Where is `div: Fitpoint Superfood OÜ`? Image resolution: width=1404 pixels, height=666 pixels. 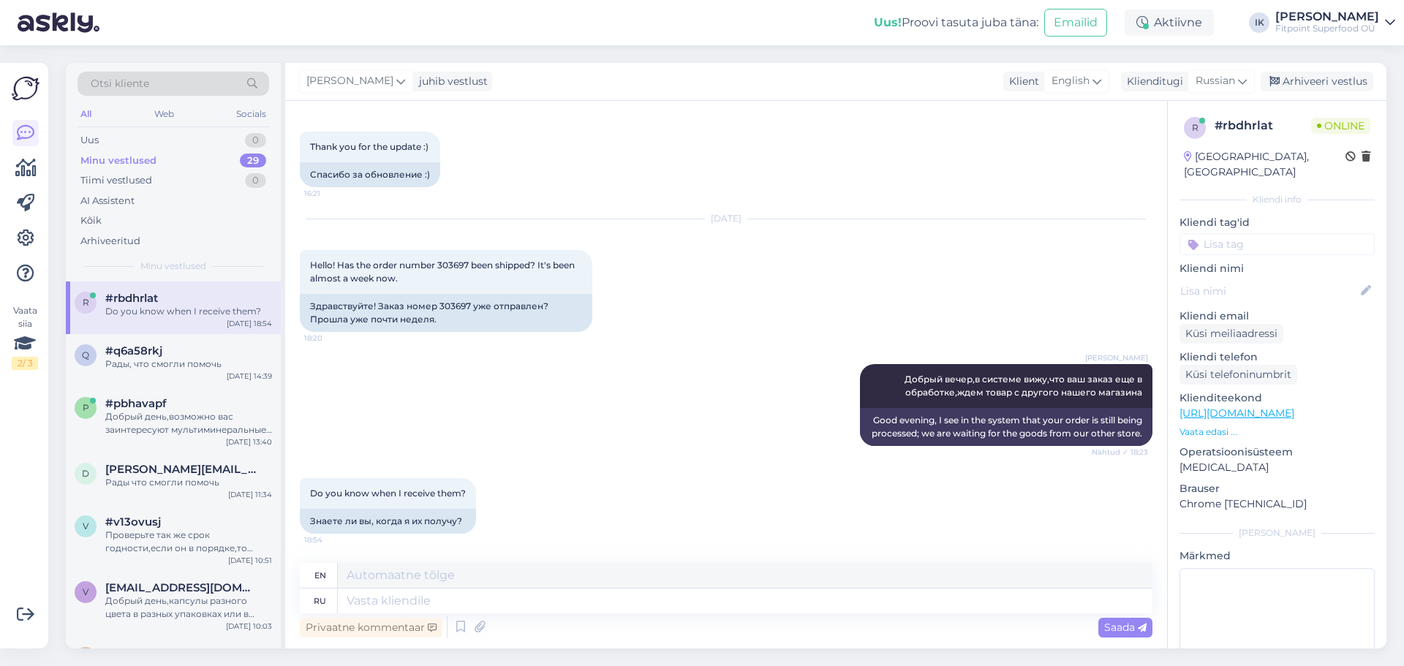 div: Fitpoint Superfood OÜ is located at coordinates (1327, 29).